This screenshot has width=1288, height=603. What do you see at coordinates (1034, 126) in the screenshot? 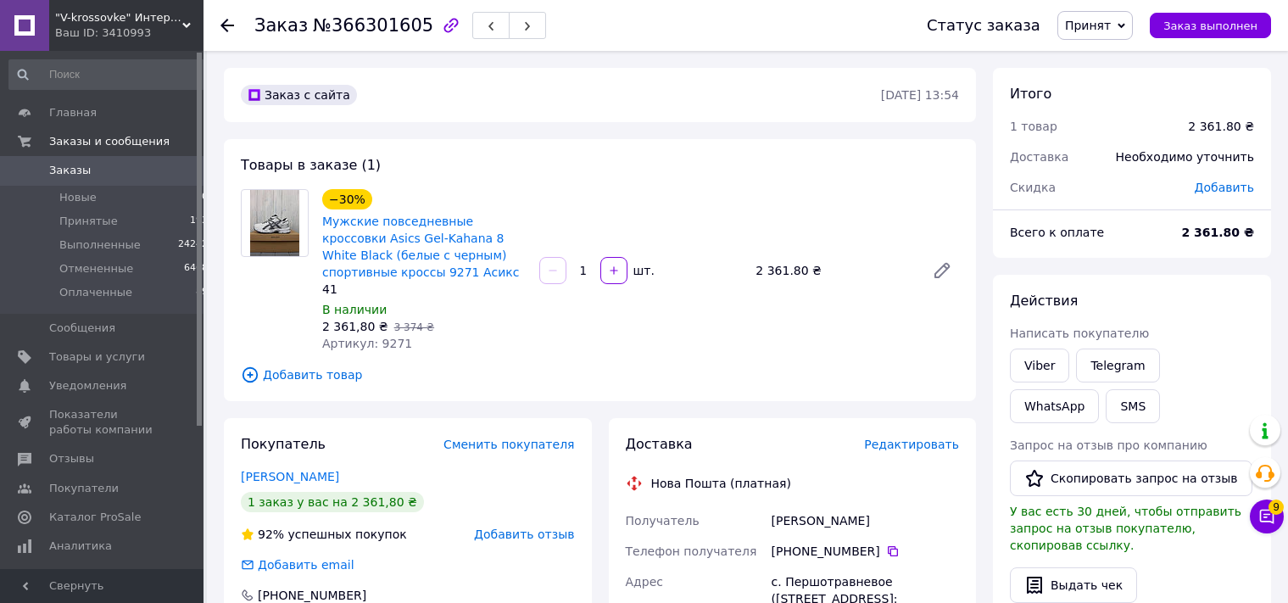
I see `span: 1 товар` at bounding box center [1034, 126].